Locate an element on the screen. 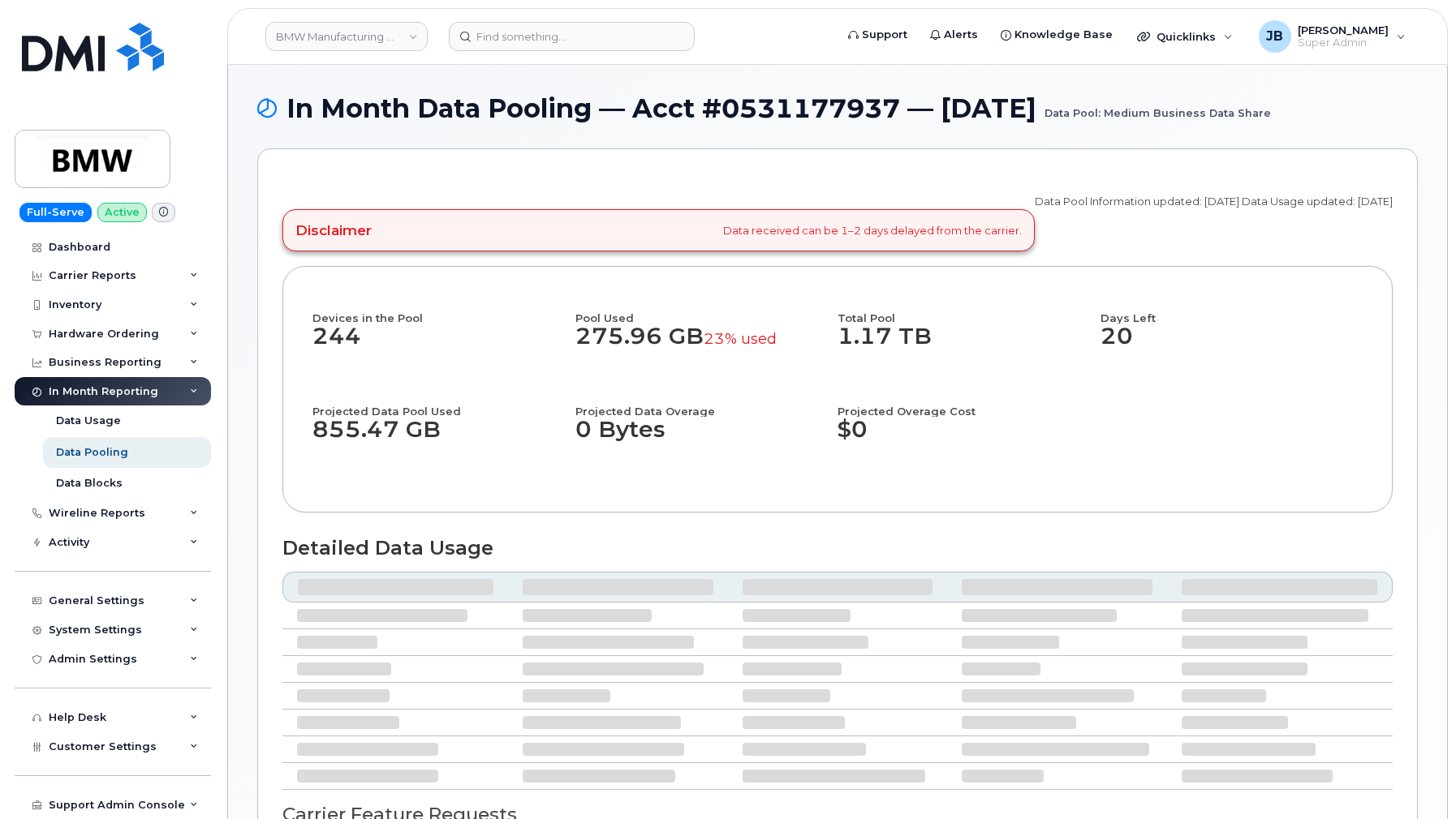 The width and height of the screenshot is (1456, 819). small: Data Pool: Medium Business Data Share is located at coordinates (1157, 106).